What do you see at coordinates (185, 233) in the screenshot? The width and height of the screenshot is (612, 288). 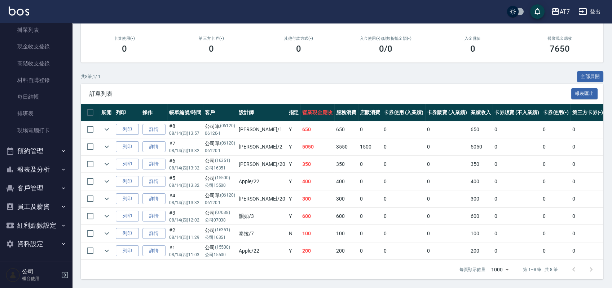 I see `td: #2` at bounding box center [185, 233].